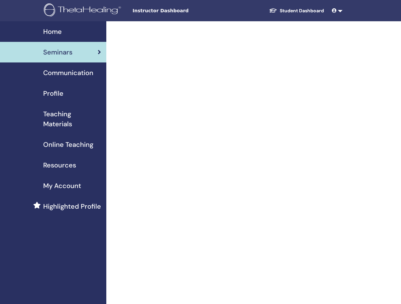 This screenshot has height=304, width=401. Describe the element at coordinates (68, 73) in the screenshot. I see `span: Communication` at that location.